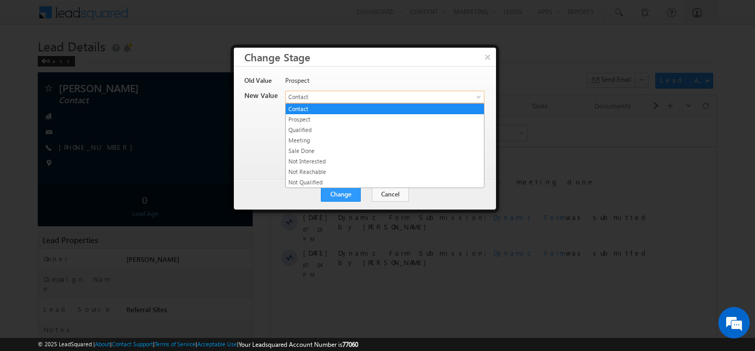 The image size is (755, 351). I want to click on a: Not Reachable, so click(385, 172).